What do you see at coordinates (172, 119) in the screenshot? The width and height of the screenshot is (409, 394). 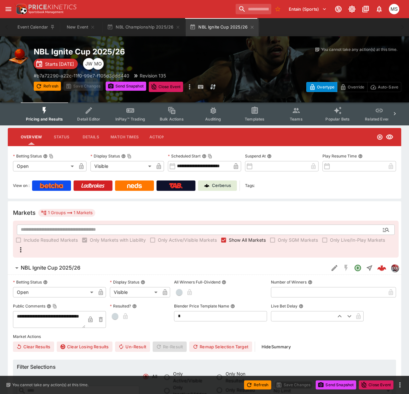 I see `span: Bulk Actions` at bounding box center [172, 119].